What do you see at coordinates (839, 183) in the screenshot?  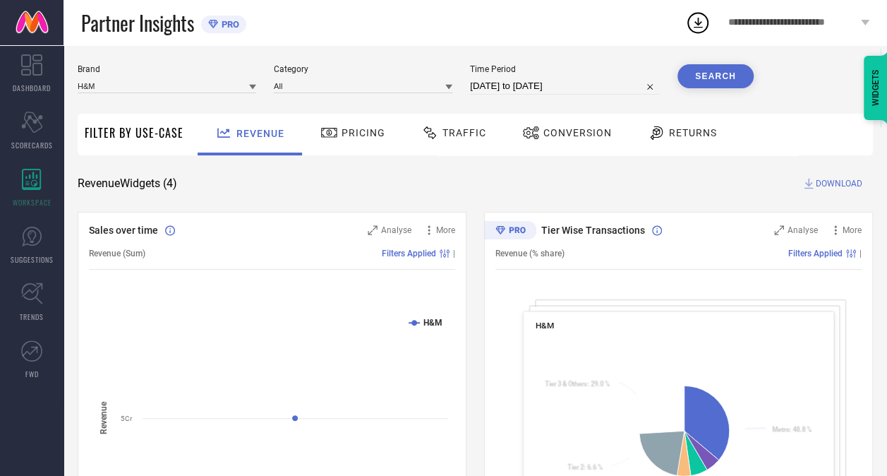 I see `span: DOWNLOAD` at bounding box center [839, 183].